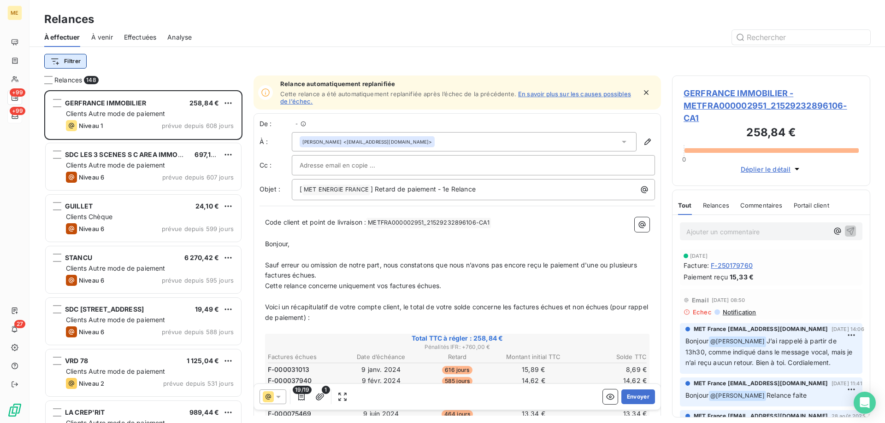  I want to click on span: 15,33 €, so click(741, 277).